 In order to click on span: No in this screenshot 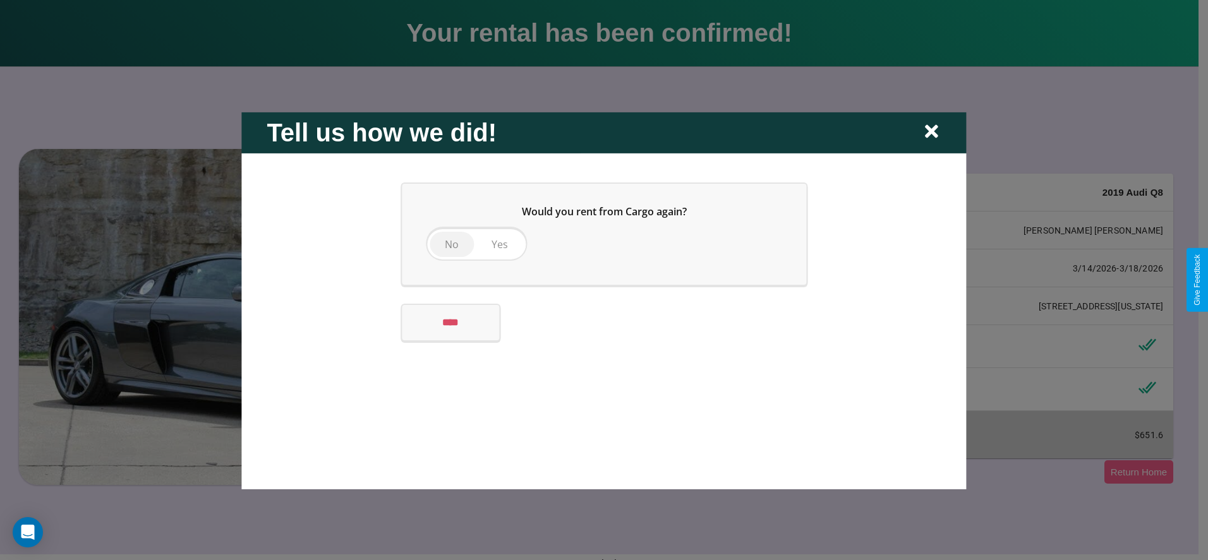, I will do `click(452, 244)`.